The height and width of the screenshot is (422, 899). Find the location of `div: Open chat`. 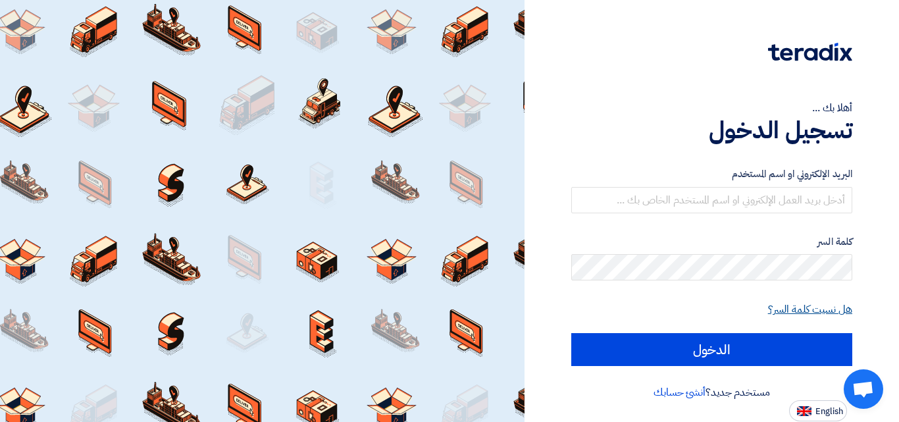

div: Open chat is located at coordinates (864, 389).